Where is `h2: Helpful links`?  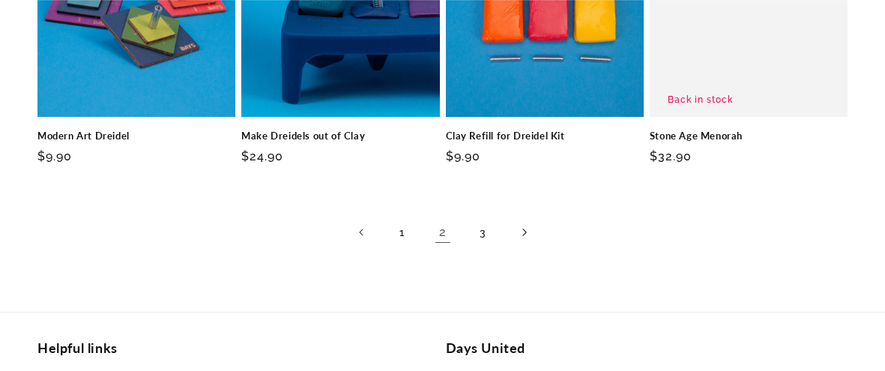 h2: Helpful links is located at coordinates (238, 348).